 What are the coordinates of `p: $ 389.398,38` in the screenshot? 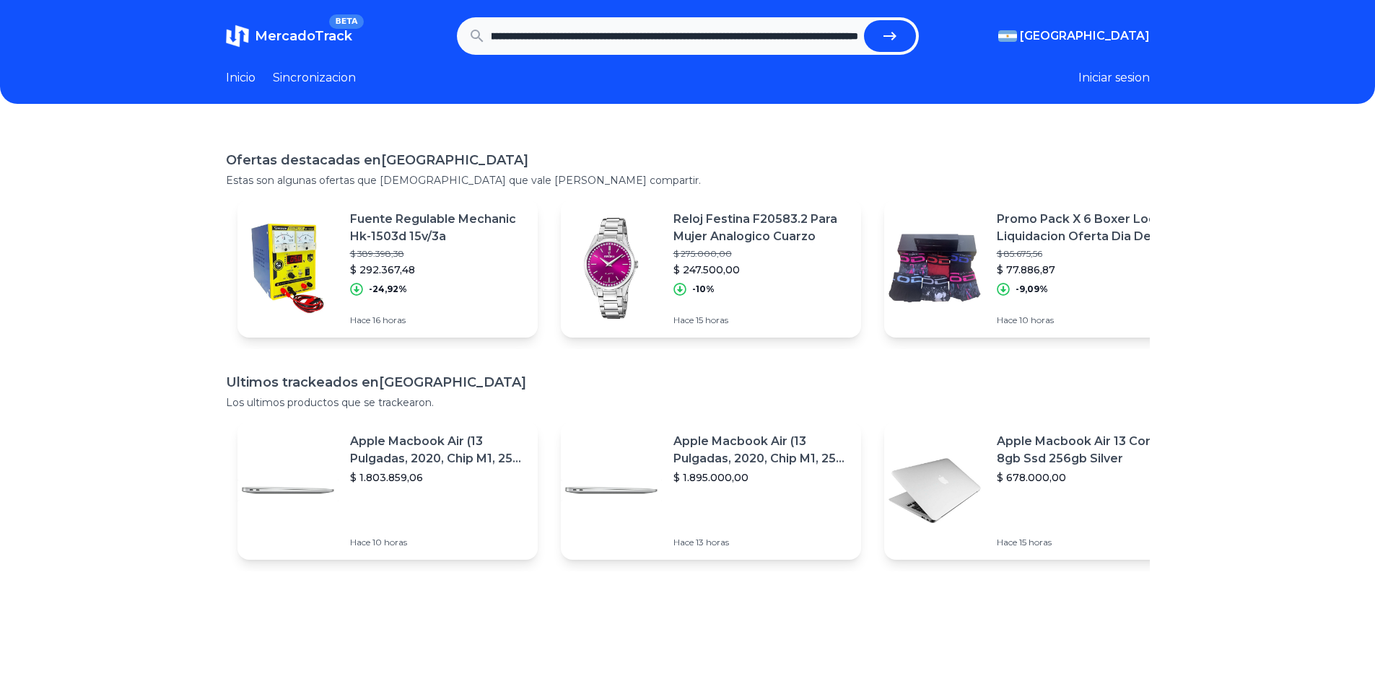 It's located at (438, 254).